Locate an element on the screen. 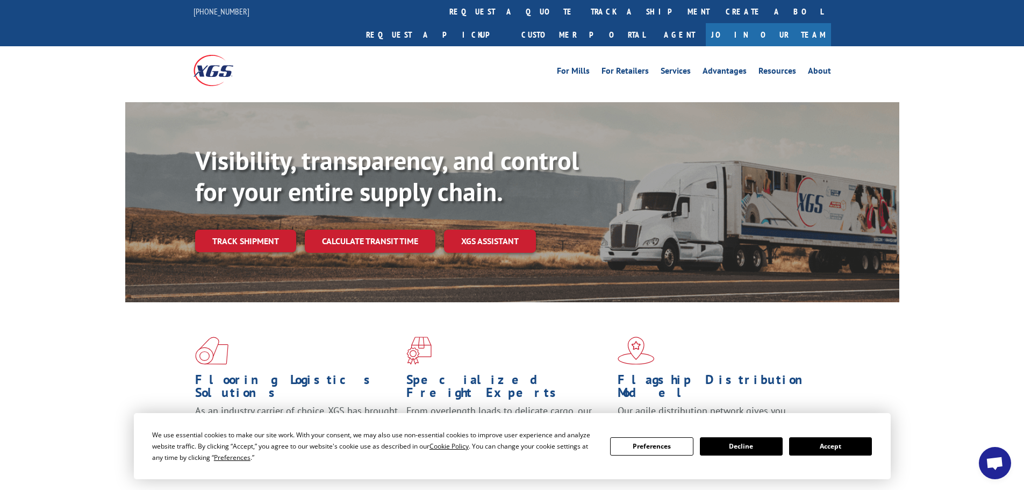  a: Agent is located at coordinates (679, 34).